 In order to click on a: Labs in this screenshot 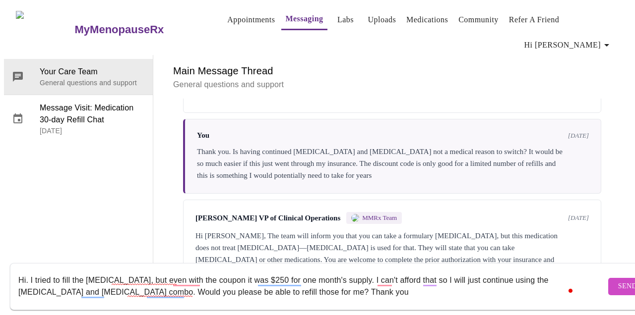, I will do `click(345, 20)`.